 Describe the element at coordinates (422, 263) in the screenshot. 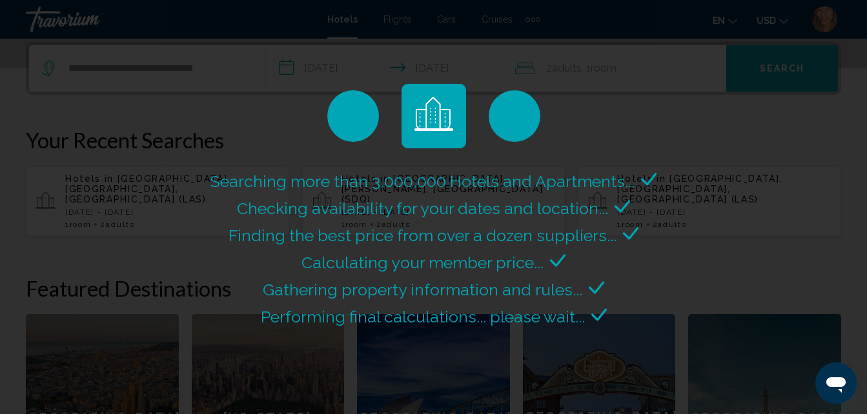

I see `span: Calculating your member price...` at that location.